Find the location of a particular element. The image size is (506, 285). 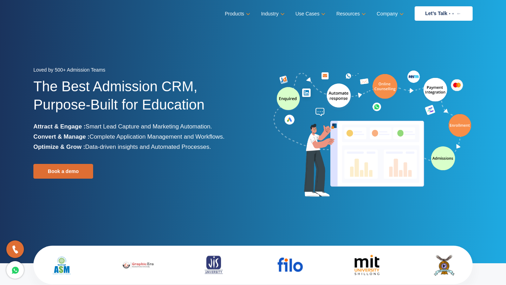

a: Resources is located at coordinates (350, 14).